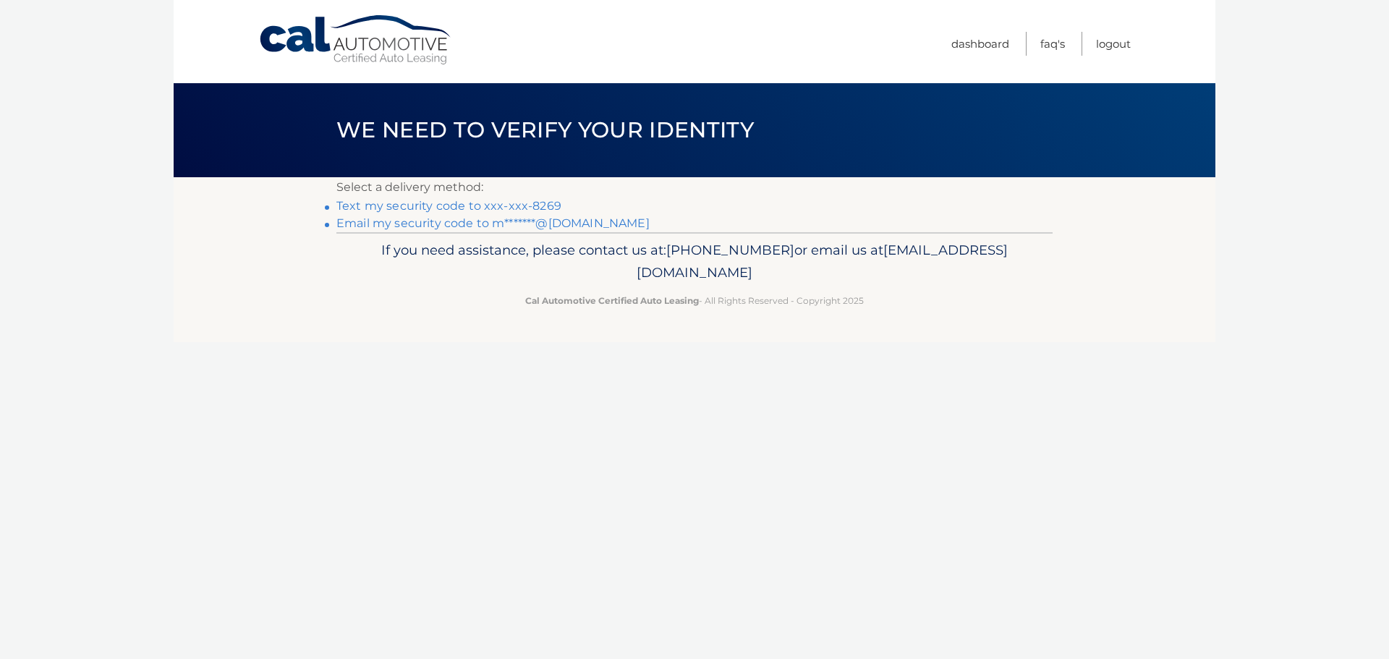 This screenshot has height=659, width=1389. I want to click on p: Select a delivery method:, so click(694, 187).